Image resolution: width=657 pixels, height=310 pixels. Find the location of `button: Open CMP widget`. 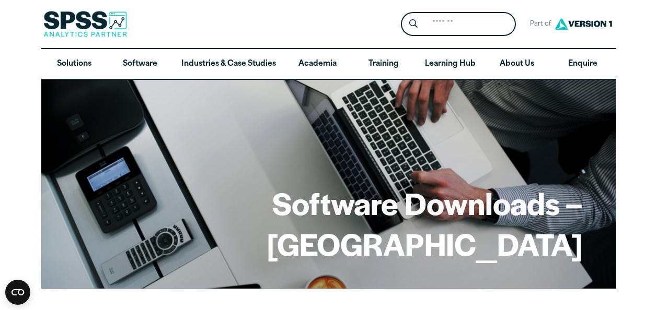

button: Open CMP widget is located at coordinates (18, 293).